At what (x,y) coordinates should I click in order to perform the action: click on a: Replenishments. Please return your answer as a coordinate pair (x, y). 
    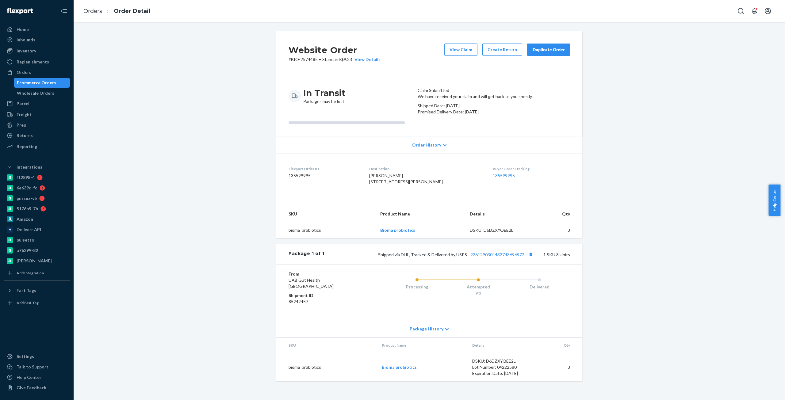
    Looking at the image, I should click on (37, 62).